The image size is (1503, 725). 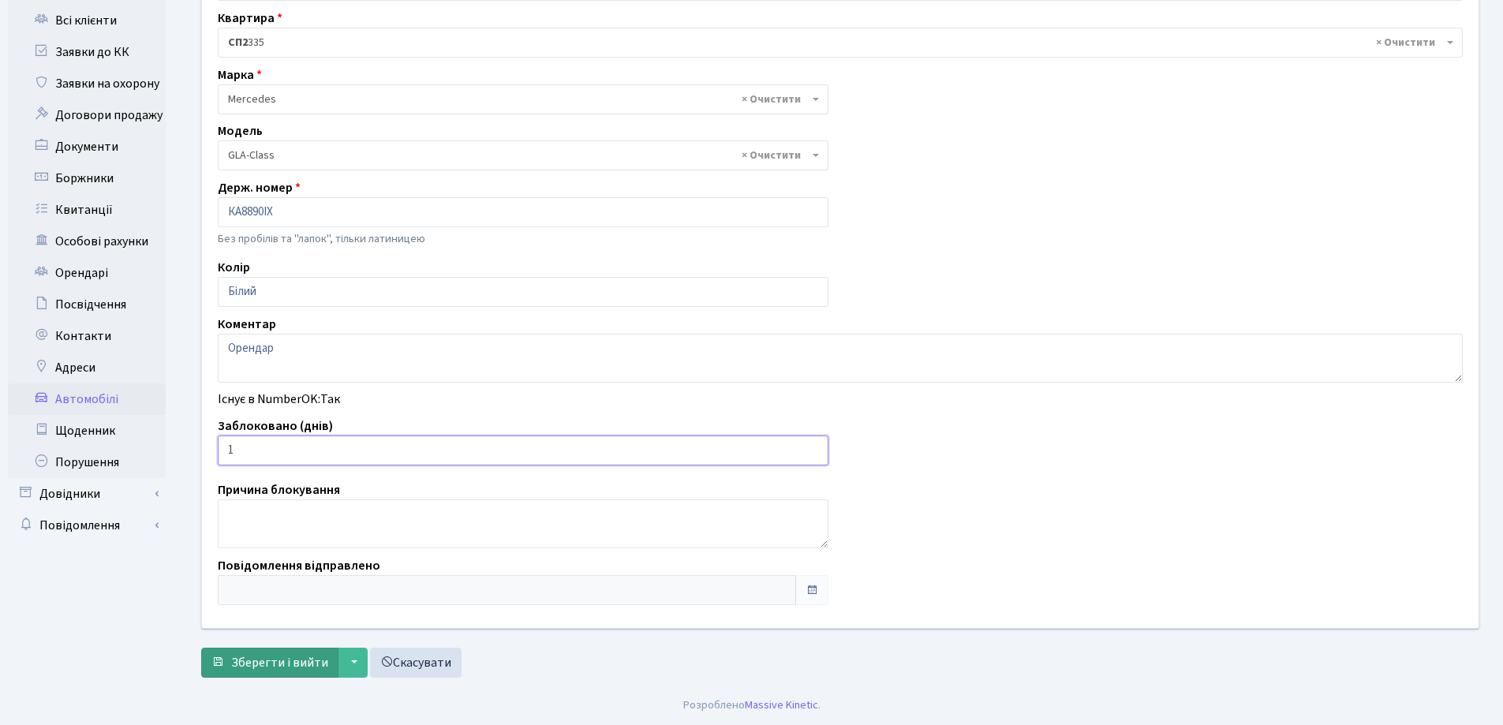 I want to click on a: Особові рахунки, so click(x=87, y=241).